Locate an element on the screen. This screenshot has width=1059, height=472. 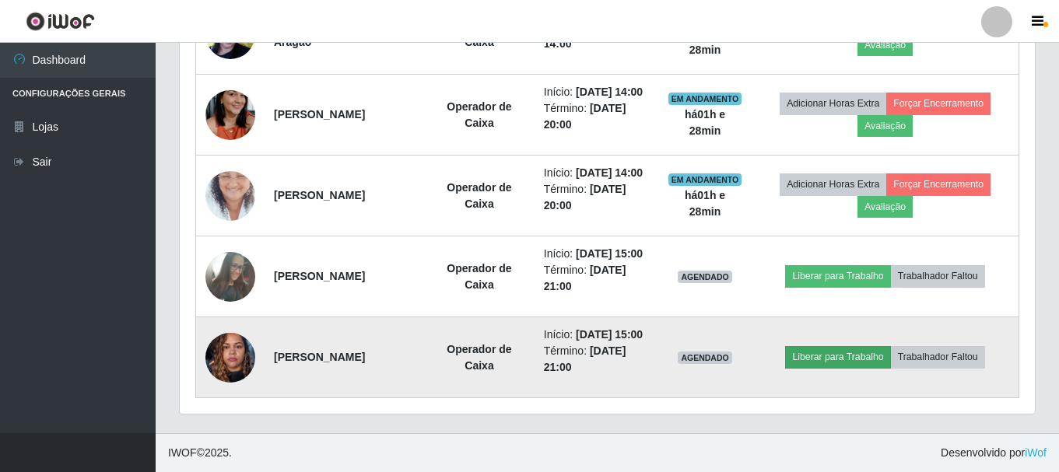
img: CoreUI Logo is located at coordinates (60, 21).